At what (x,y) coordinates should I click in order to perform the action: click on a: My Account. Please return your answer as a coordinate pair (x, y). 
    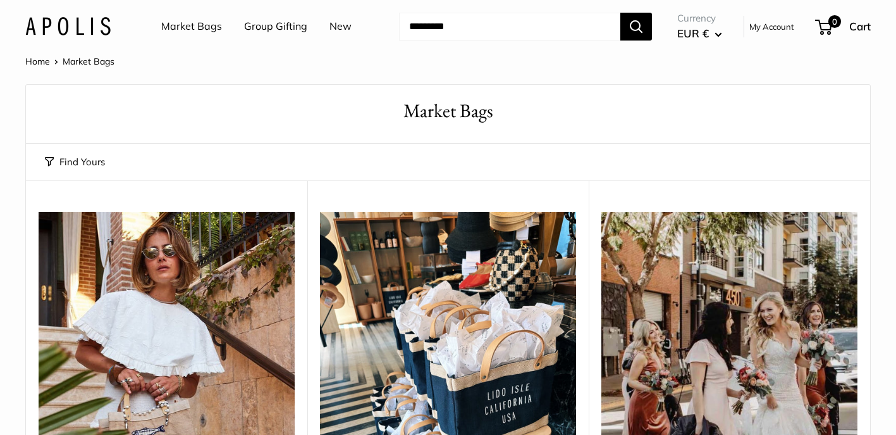
    Looking at the image, I should click on (772, 27).